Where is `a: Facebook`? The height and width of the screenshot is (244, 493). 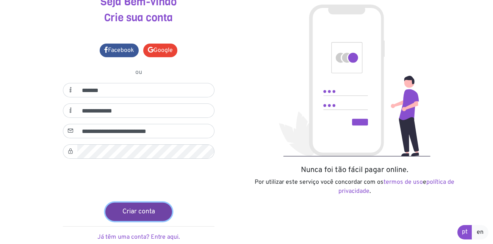
a: Facebook is located at coordinates (119, 50).